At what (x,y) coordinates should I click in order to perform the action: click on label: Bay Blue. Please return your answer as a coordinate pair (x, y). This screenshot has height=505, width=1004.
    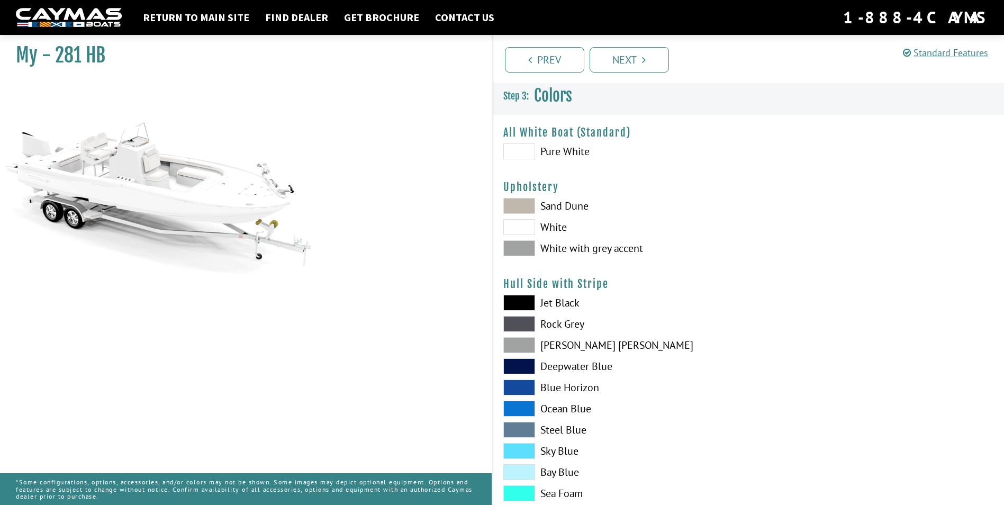
    Looking at the image, I should click on (620, 472).